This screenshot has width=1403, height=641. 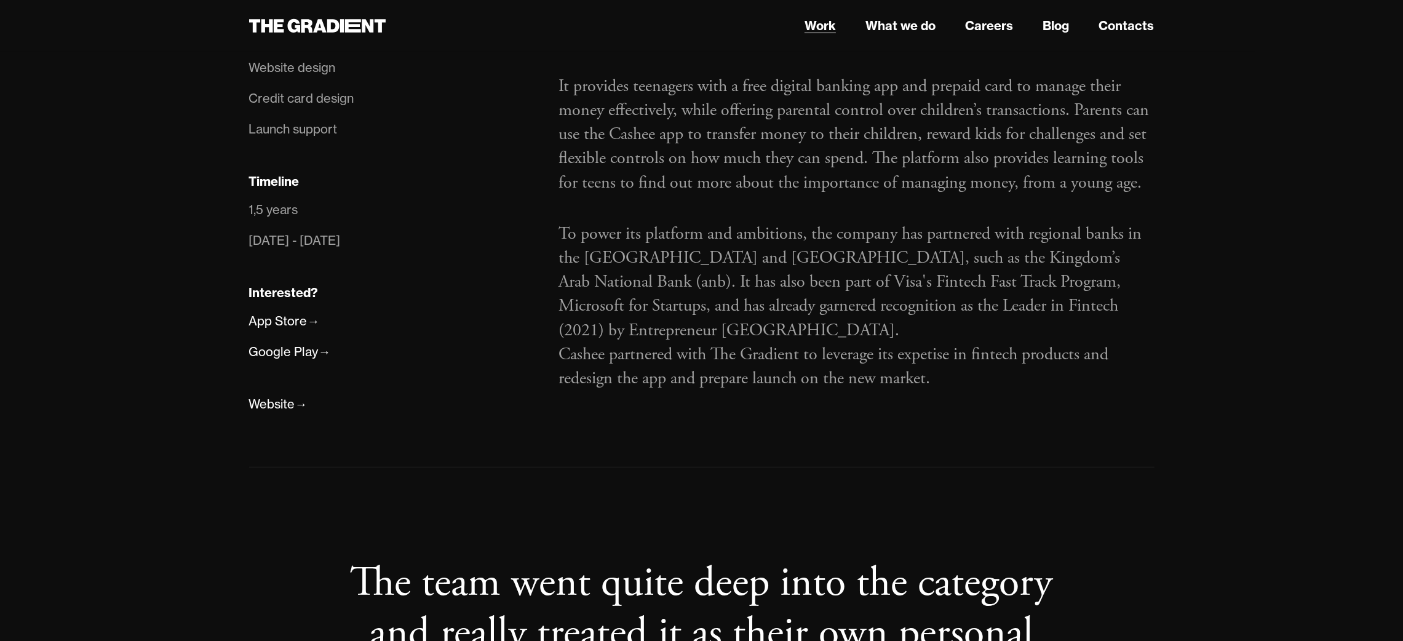 What do you see at coordinates (293, 129) in the screenshot?
I see `div: Launch support` at bounding box center [293, 129].